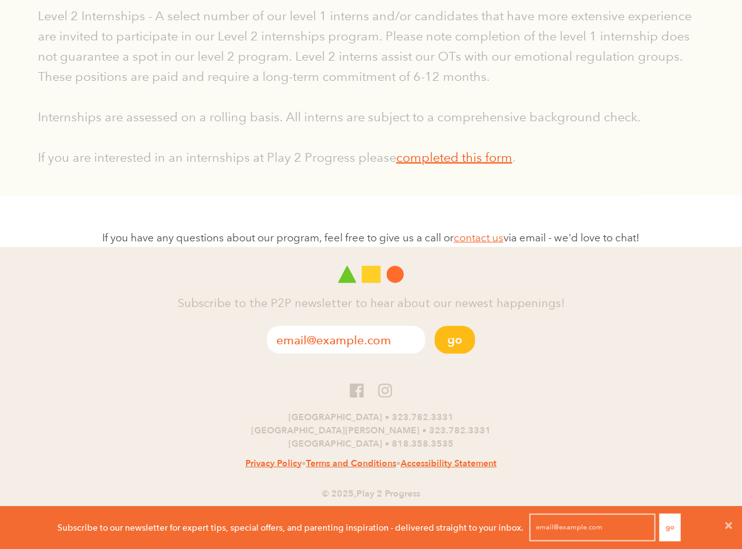 This screenshot has width=742, height=549. I want to click on p: Level 2 Internships - A select number of our level 1 interns and/or candidates that have more ext..., so click(371, 46).